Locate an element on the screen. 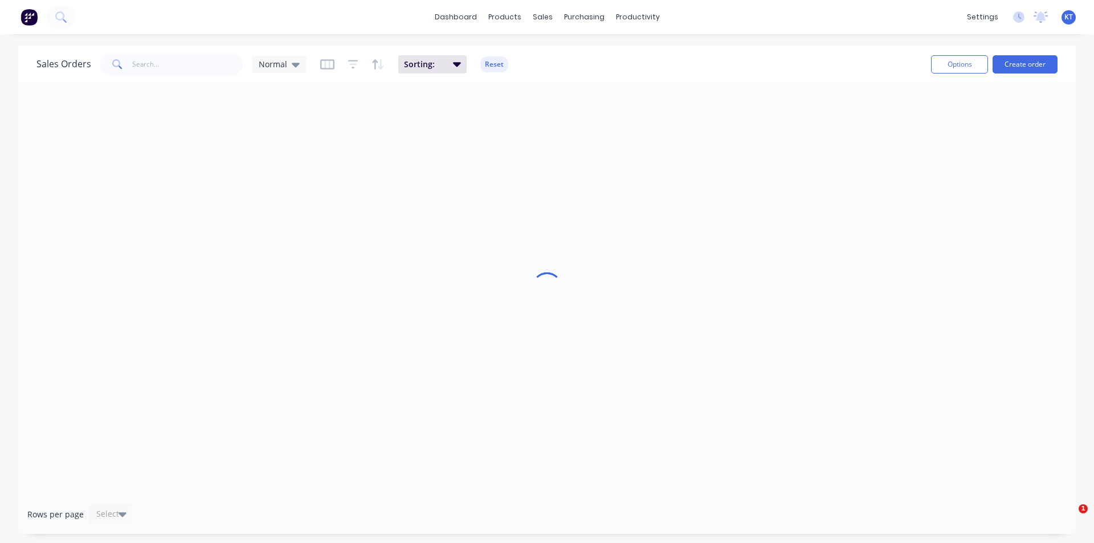  button: Sorting: is located at coordinates (432, 64).